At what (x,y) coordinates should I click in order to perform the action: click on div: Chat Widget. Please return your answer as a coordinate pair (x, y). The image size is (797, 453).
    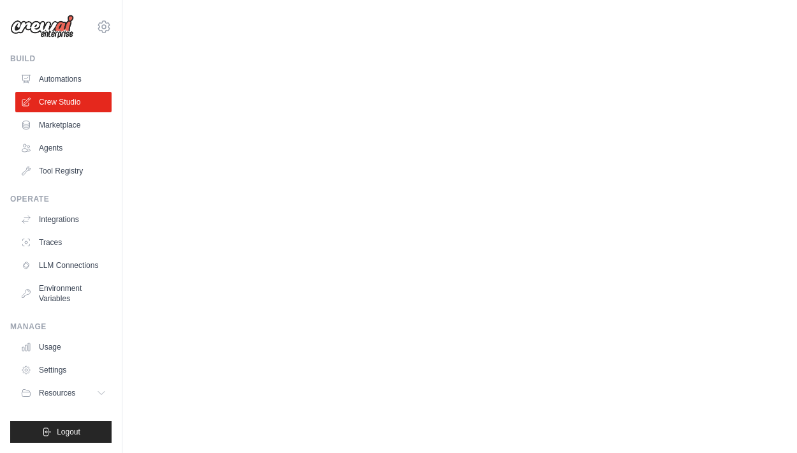
    Looking at the image, I should click on (765, 422).